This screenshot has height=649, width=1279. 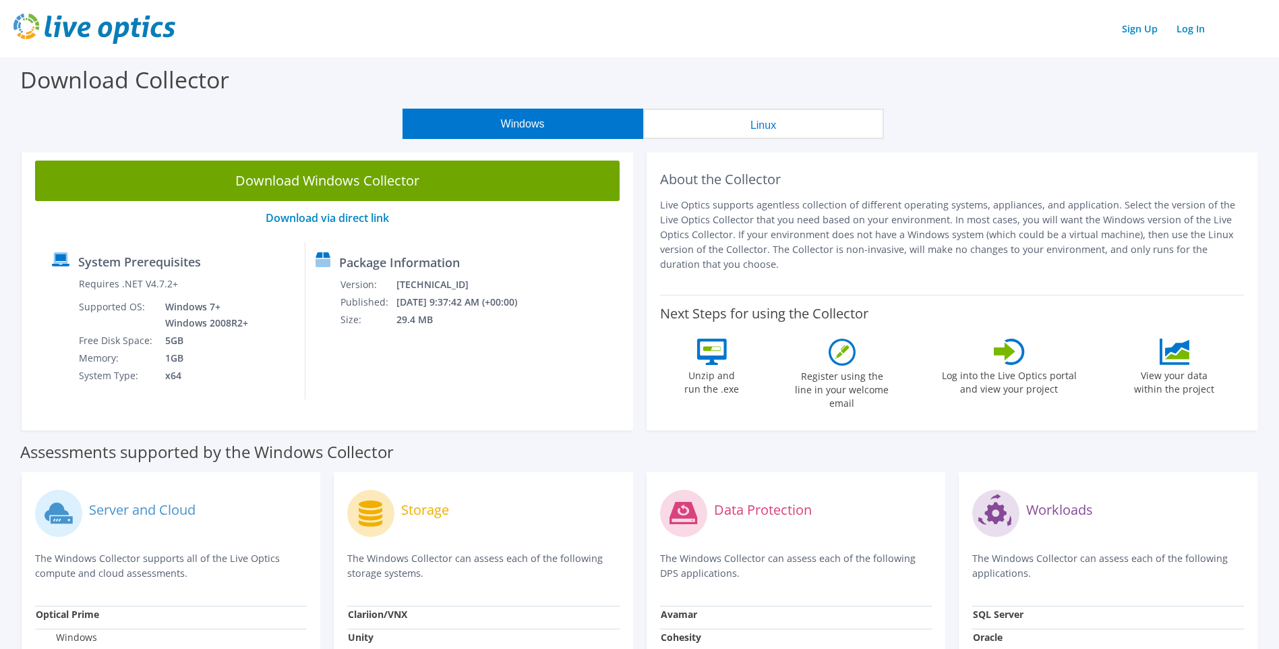 What do you see at coordinates (125, 80) in the screenshot?
I see `label: Download Collector` at bounding box center [125, 80].